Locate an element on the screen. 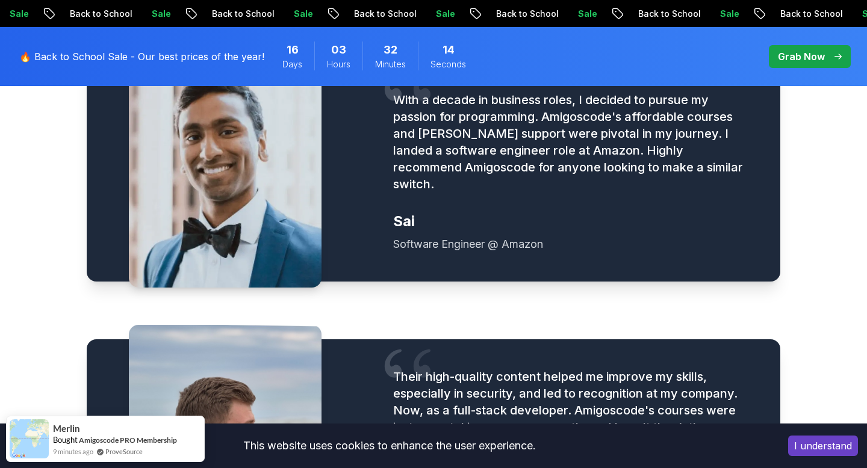  p: 🔥 Back to School Sale - Our best prices of the year! is located at coordinates (141, 57).